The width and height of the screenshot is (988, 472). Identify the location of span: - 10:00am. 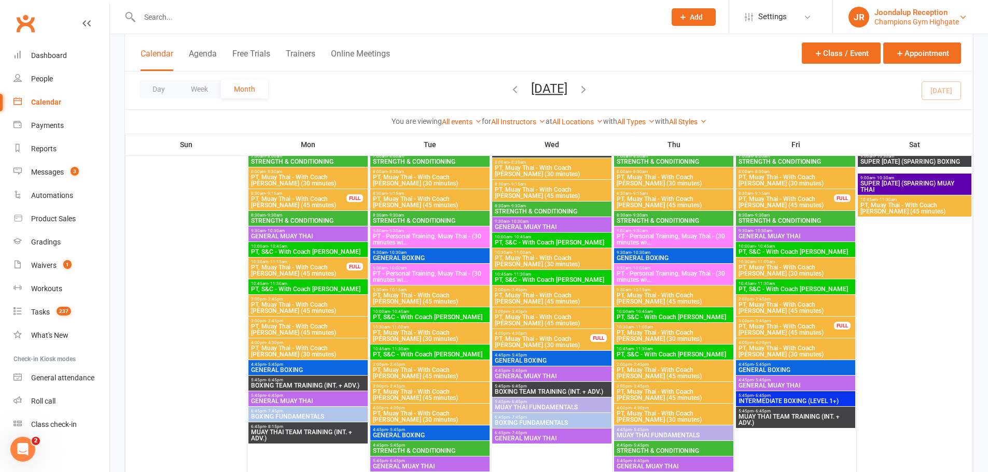
(640, 268).